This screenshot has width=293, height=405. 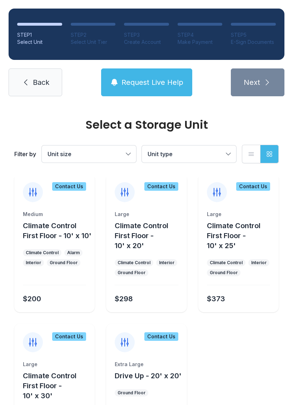 I want to click on span: Climate Control First Floor - 10' x 25', so click(x=233, y=236).